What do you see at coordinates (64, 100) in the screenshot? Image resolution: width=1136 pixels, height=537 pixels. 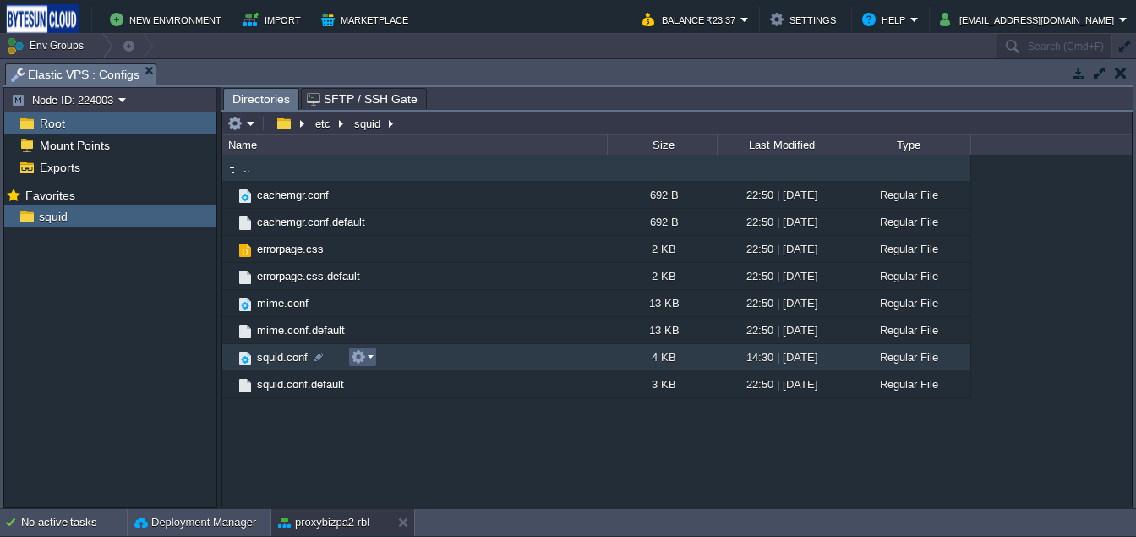 I see `button: Node ID: 224003` at bounding box center [64, 100].